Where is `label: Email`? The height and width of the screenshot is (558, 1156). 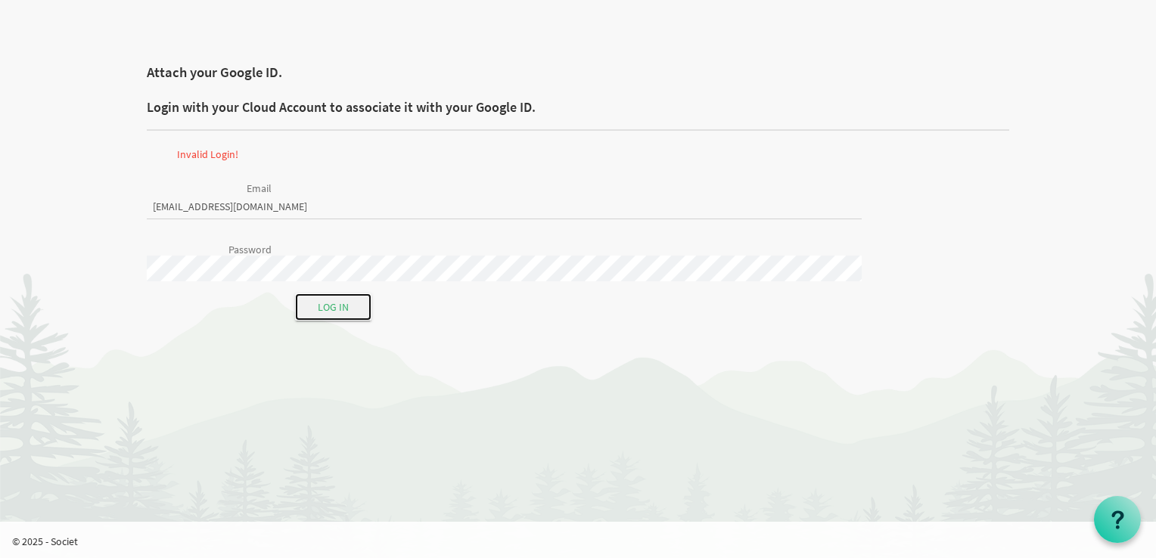
label: Email is located at coordinates (209, 185).